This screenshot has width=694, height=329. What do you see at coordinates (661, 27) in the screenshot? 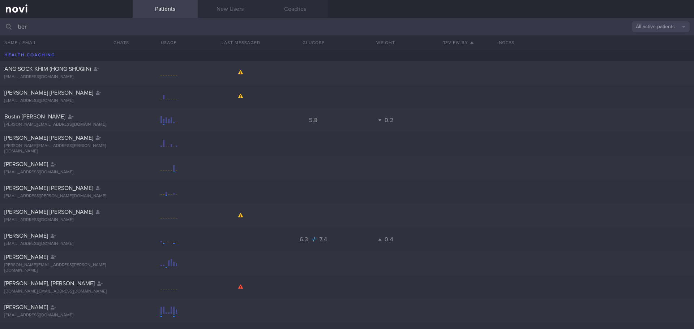
I see `button: All active patients` at bounding box center [661, 27].